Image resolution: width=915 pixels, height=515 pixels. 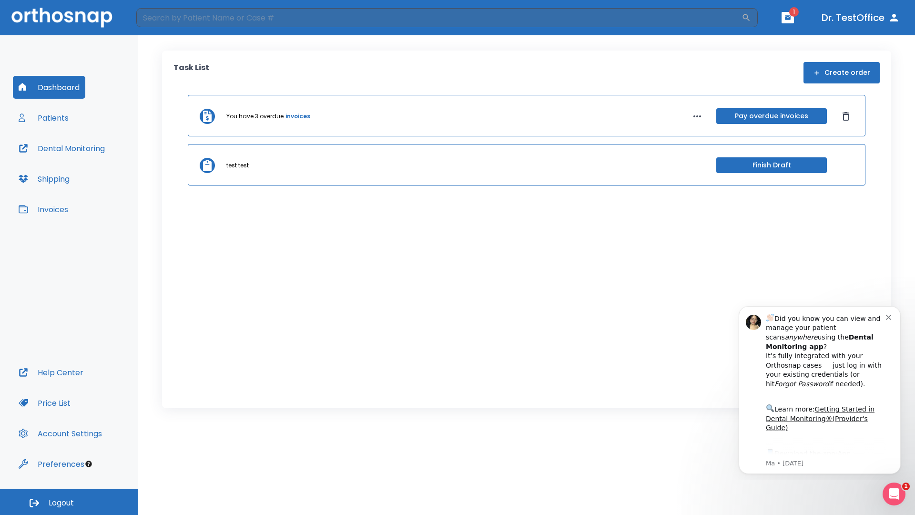 What do you see at coordinates (165, 19) in the screenshot?
I see `button: Dismiss notification` at bounding box center [165, 19].